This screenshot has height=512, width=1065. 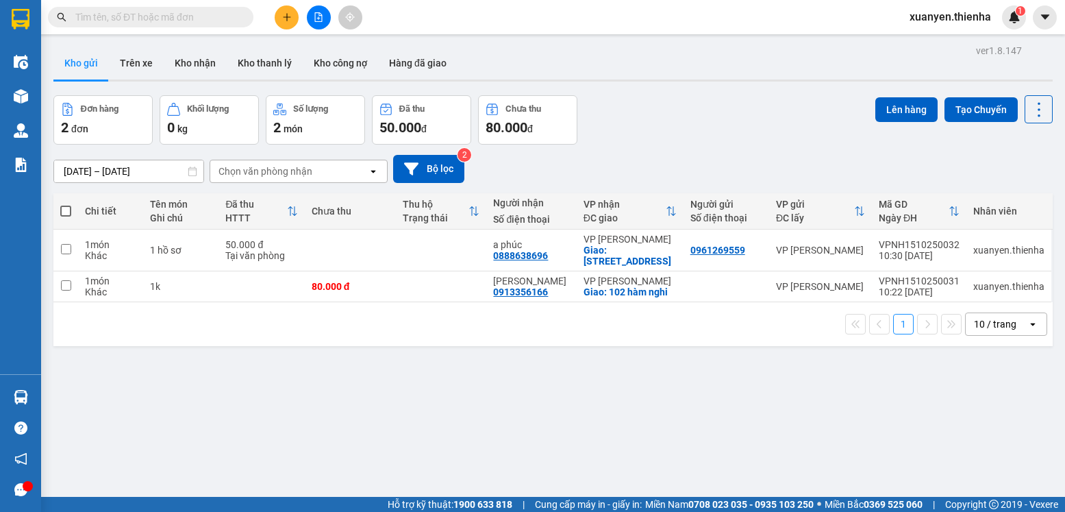 What do you see at coordinates (1033, 324) in the screenshot?
I see `svg: open` at bounding box center [1033, 324].